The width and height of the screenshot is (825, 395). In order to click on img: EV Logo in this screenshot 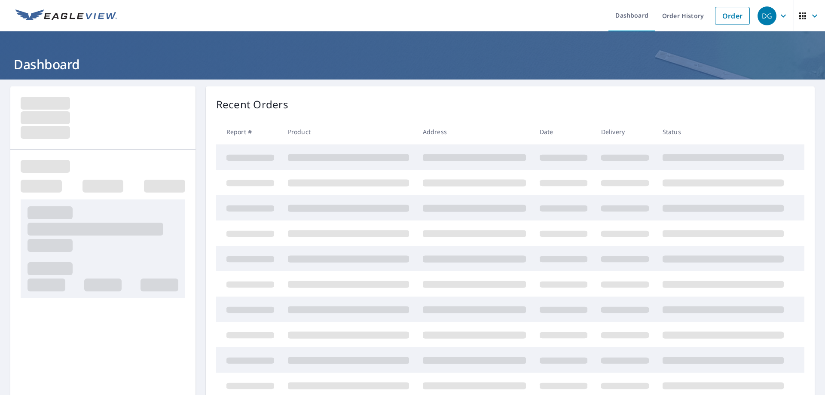, I will do `click(66, 16)`.